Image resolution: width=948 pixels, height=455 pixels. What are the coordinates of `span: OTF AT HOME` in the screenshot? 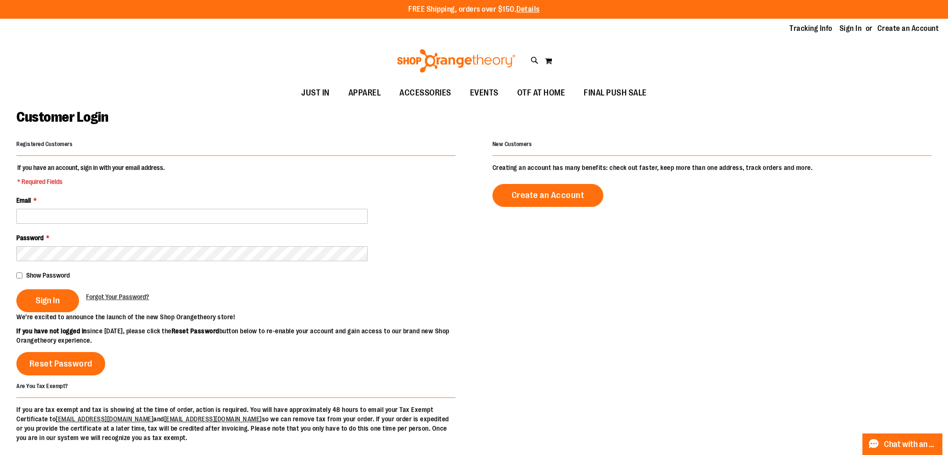 It's located at (541, 93).